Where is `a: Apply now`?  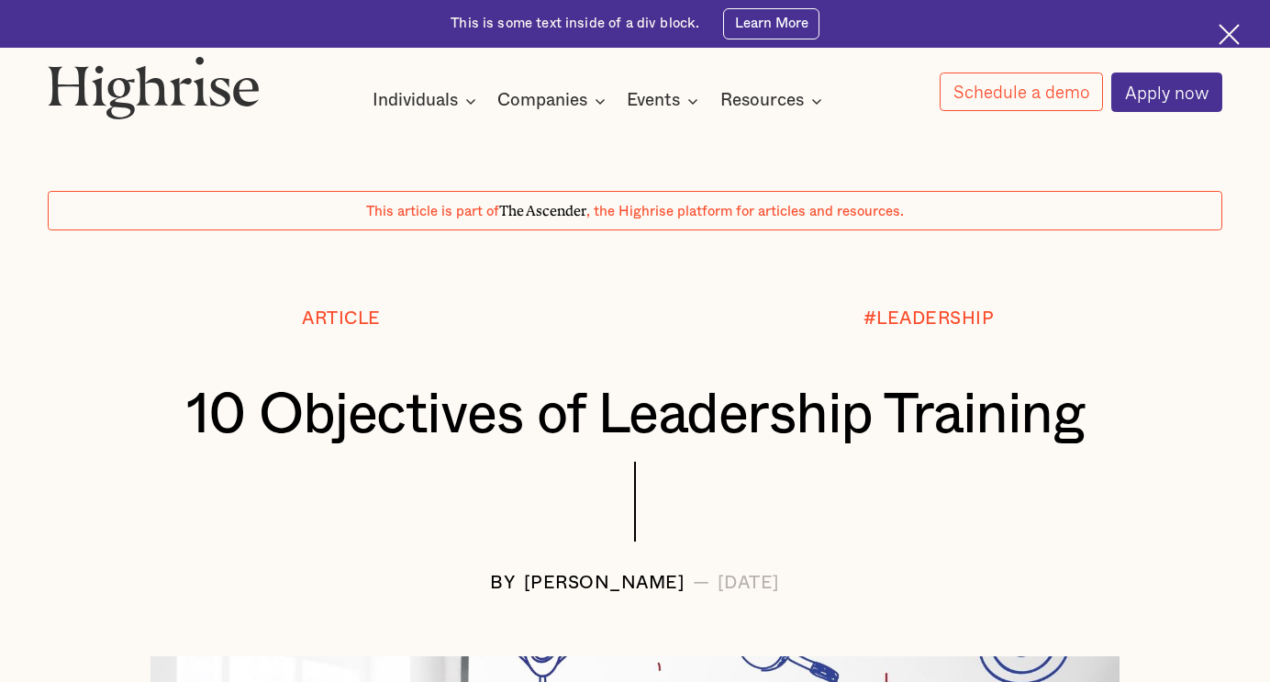 a: Apply now is located at coordinates (1167, 92).